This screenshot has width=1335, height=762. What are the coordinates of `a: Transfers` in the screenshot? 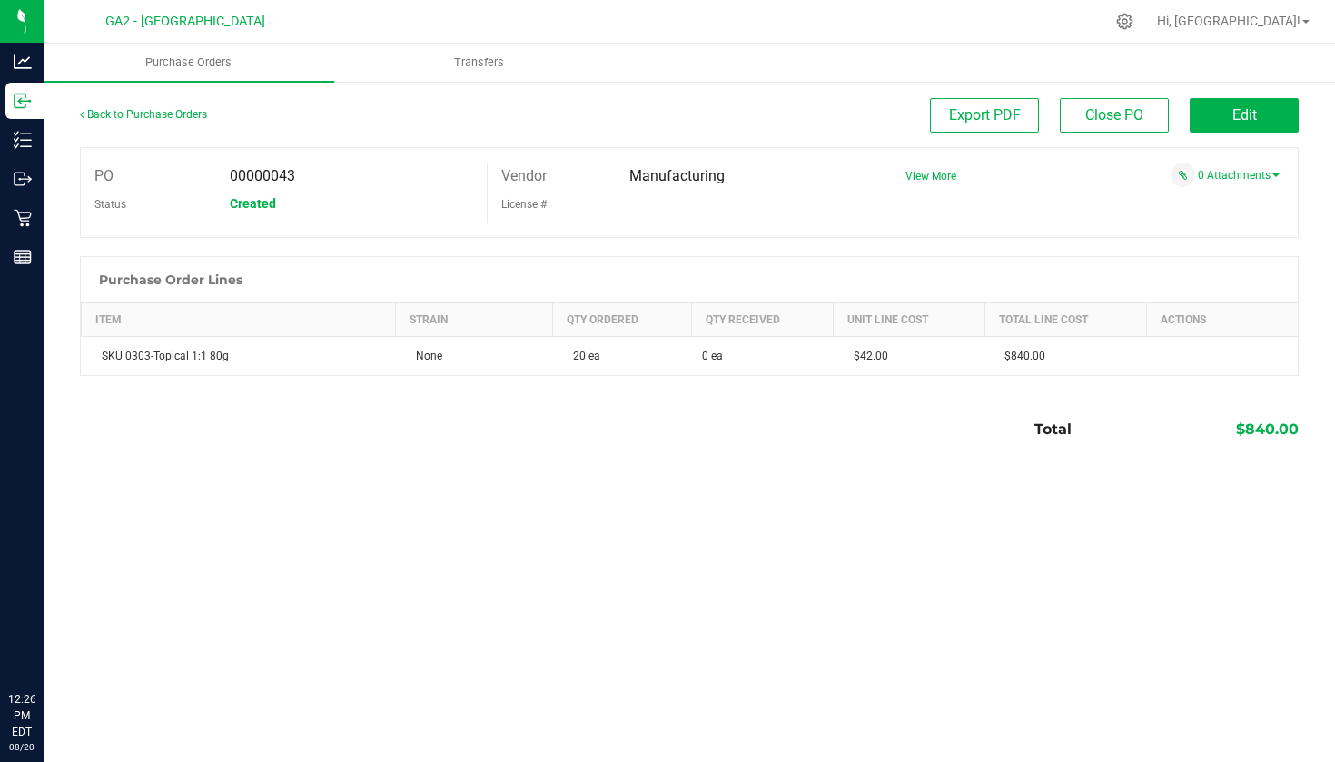 It's located at (479, 63).